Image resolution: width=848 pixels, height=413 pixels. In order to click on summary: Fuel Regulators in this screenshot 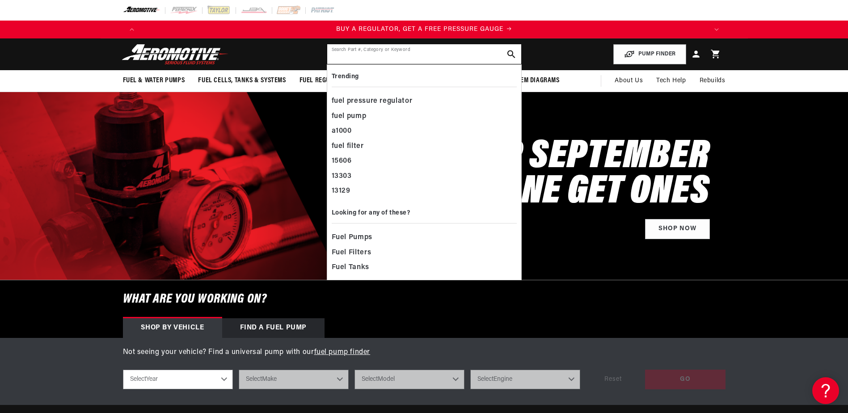, I will do `click(325, 80)`.